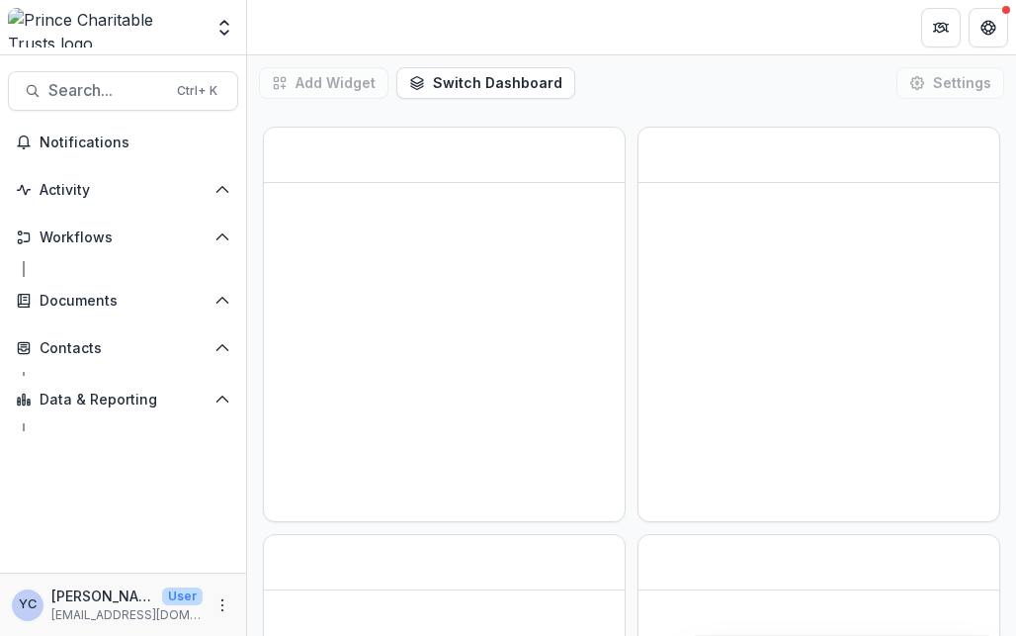  What do you see at coordinates (123, 348) in the screenshot?
I see `button: Open Contacts` at bounding box center [123, 348].